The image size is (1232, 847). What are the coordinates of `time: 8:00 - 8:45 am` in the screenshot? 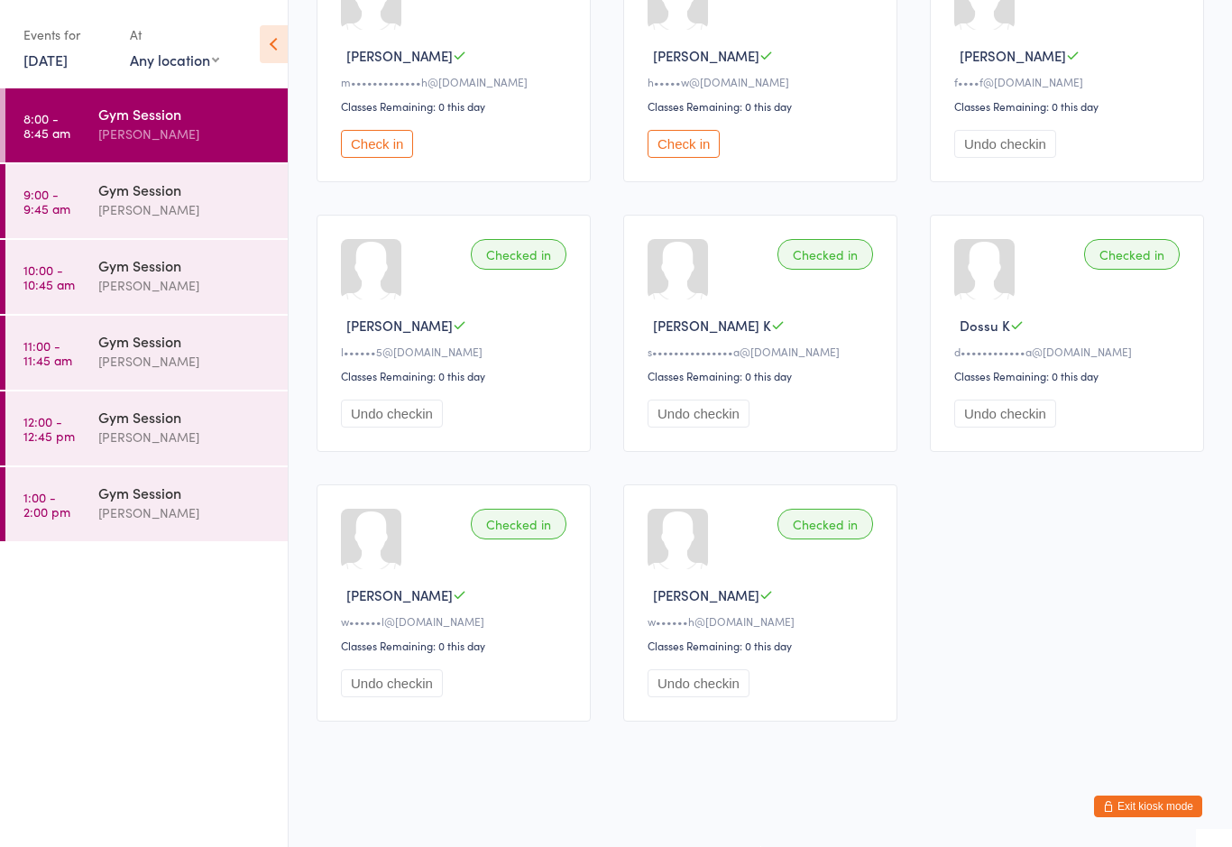 It's located at (47, 125).